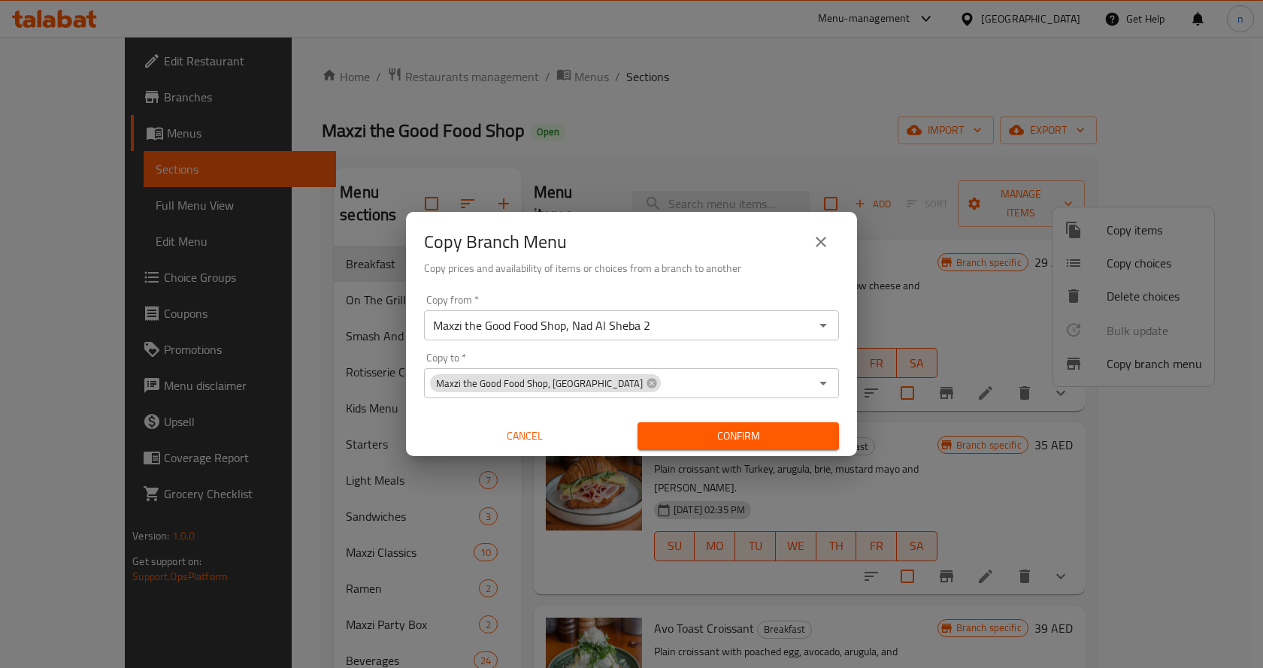 This screenshot has height=668, width=1263. What do you see at coordinates (738, 436) in the screenshot?
I see `button: Confirm` at bounding box center [738, 436].